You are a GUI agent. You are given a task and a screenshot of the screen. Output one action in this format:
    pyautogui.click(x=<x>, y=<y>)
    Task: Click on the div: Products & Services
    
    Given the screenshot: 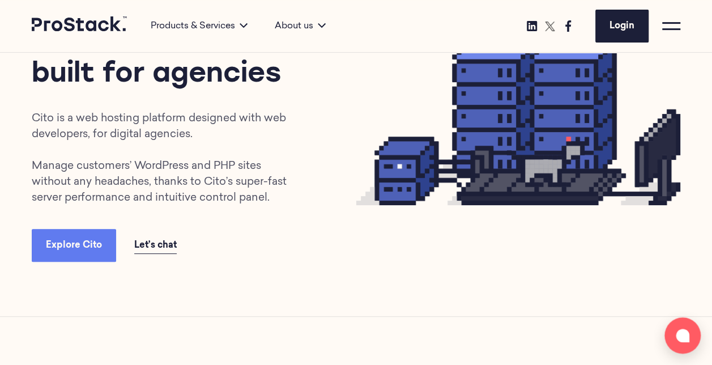 What is the action you would take?
    pyautogui.click(x=199, y=26)
    